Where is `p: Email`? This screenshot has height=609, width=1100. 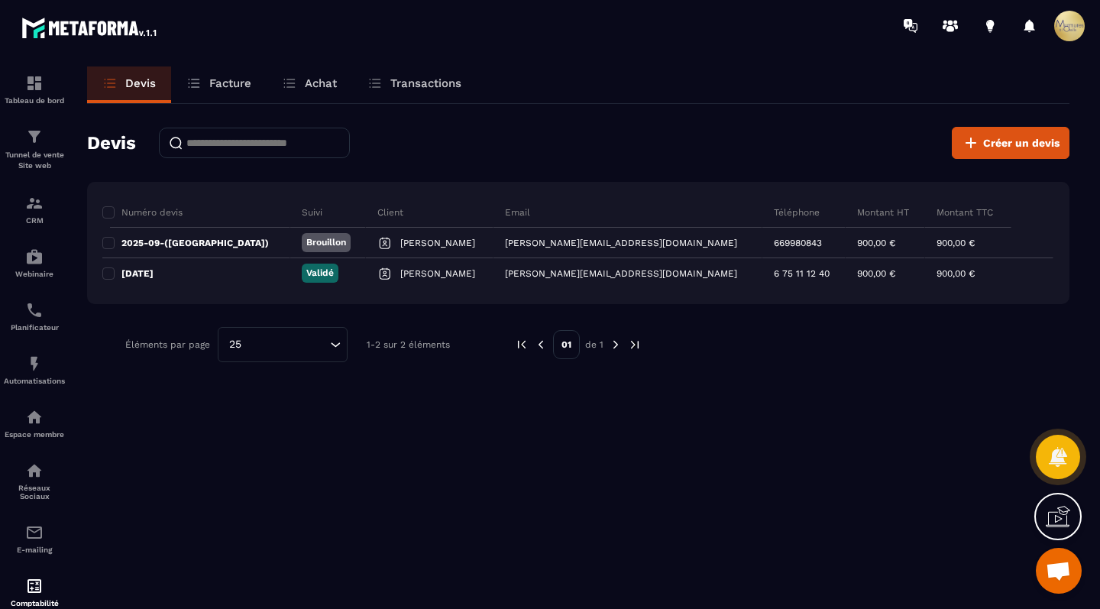
p: Email is located at coordinates (517, 212).